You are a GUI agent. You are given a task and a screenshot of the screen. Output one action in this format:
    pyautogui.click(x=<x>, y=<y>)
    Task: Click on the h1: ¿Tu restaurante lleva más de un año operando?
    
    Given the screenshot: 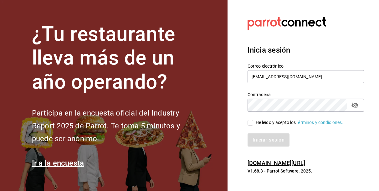 What is the action you would take?
    pyautogui.click(x=116, y=58)
    